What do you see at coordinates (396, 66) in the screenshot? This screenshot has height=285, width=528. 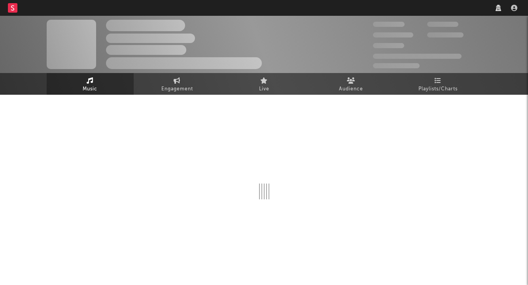 I see `span: Jump Score: 85.0` at bounding box center [396, 66].